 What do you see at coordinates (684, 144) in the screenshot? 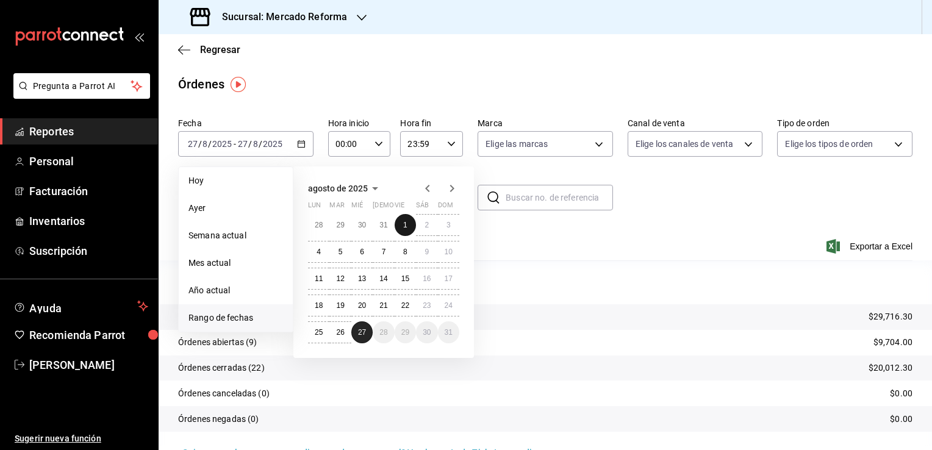
I see `span: Elige los canales de venta` at bounding box center [684, 144].